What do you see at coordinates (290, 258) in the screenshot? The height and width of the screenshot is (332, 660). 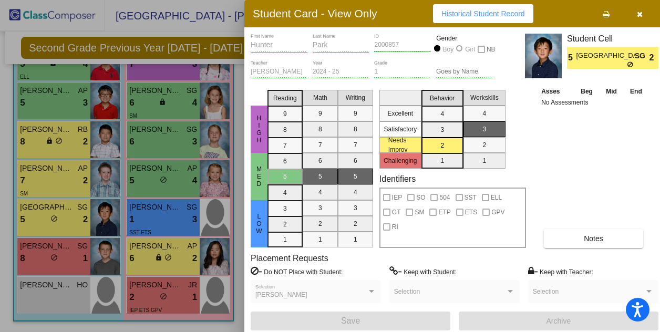 I see `label: Placement Requests` at bounding box center [290, 258].